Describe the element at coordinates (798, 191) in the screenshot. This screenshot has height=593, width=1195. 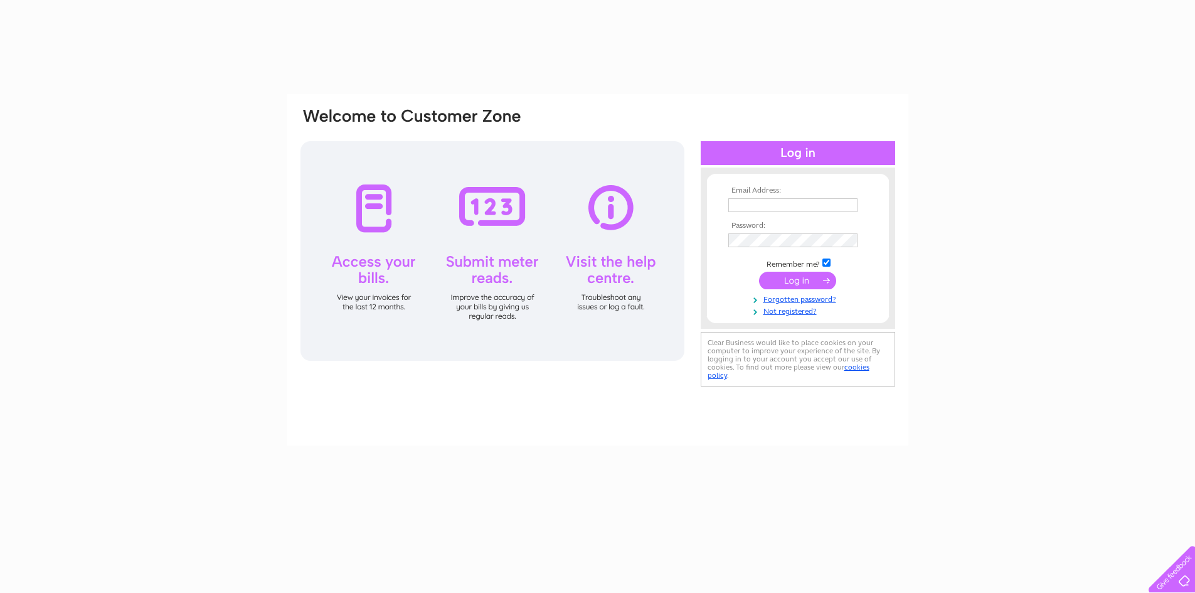
I see `th: Email Address:` at that location.